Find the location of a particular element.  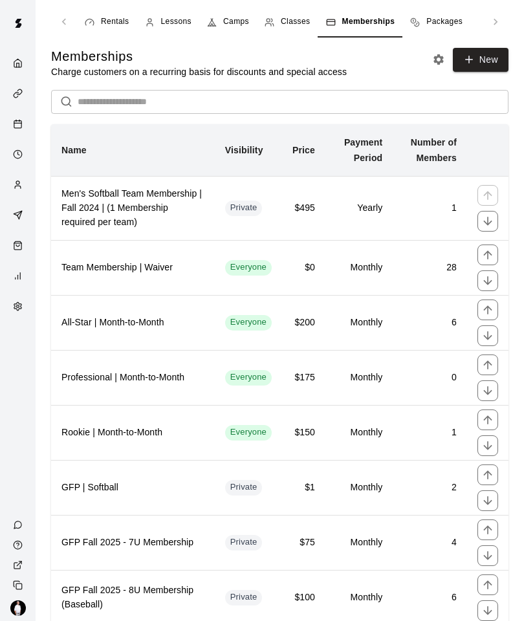

span: Memberships is located at coordinates (369, 22).